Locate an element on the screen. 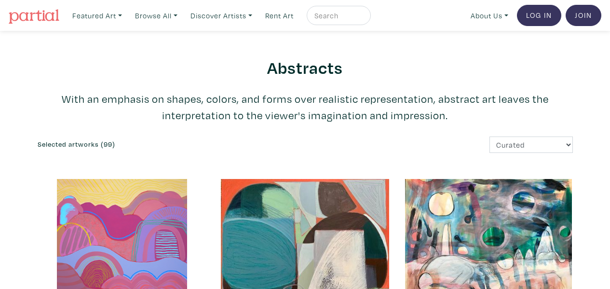 The image size is (610, 289). a: Browse All is located at coordinates (156, 15).